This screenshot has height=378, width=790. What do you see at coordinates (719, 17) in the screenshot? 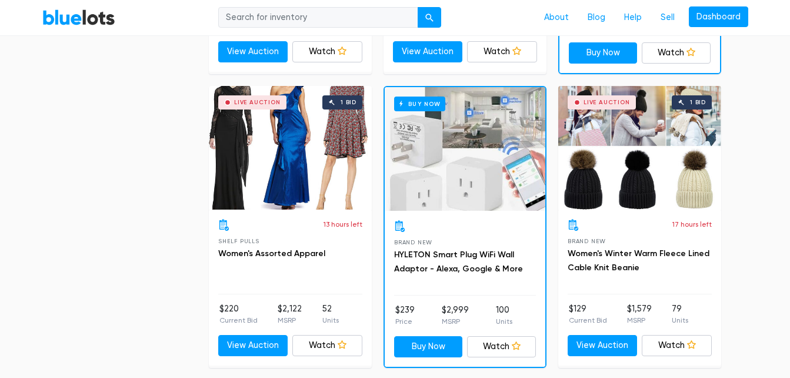
I see `a: Dashboard` at bounding box center [719, 17].